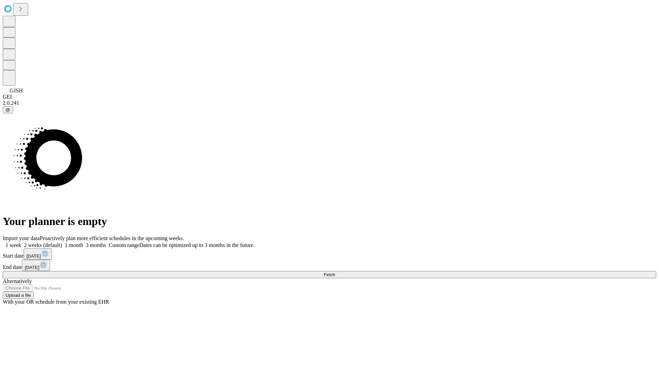 Image resolution: width=659 pixels, height=371 pixels. I want to click on span: Dates can be optimized up to 3 months in the future., so click(197, 245).